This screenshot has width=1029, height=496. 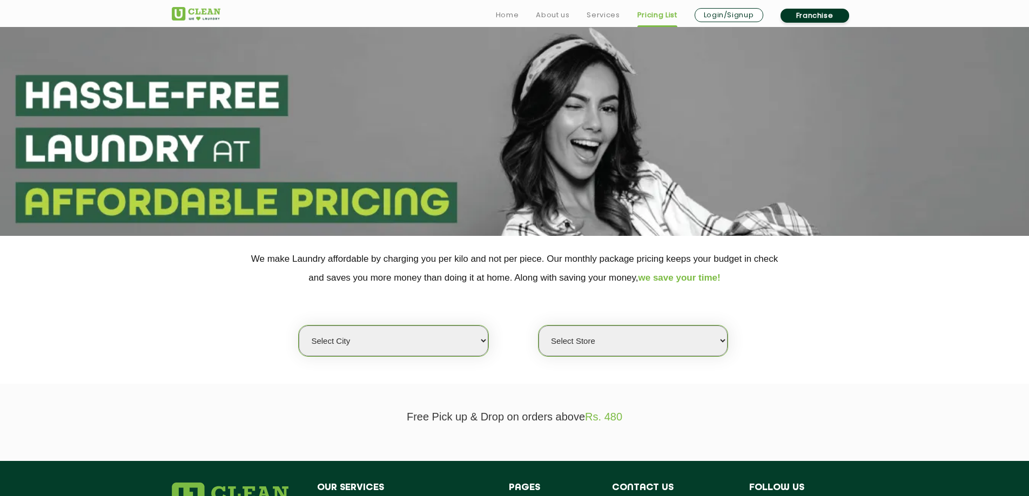 What do you see at coordinates (196, 13) in the screenshot?
I see `img: UClean Laundry and Dry Cleaning` at bounding box center [196, 13].